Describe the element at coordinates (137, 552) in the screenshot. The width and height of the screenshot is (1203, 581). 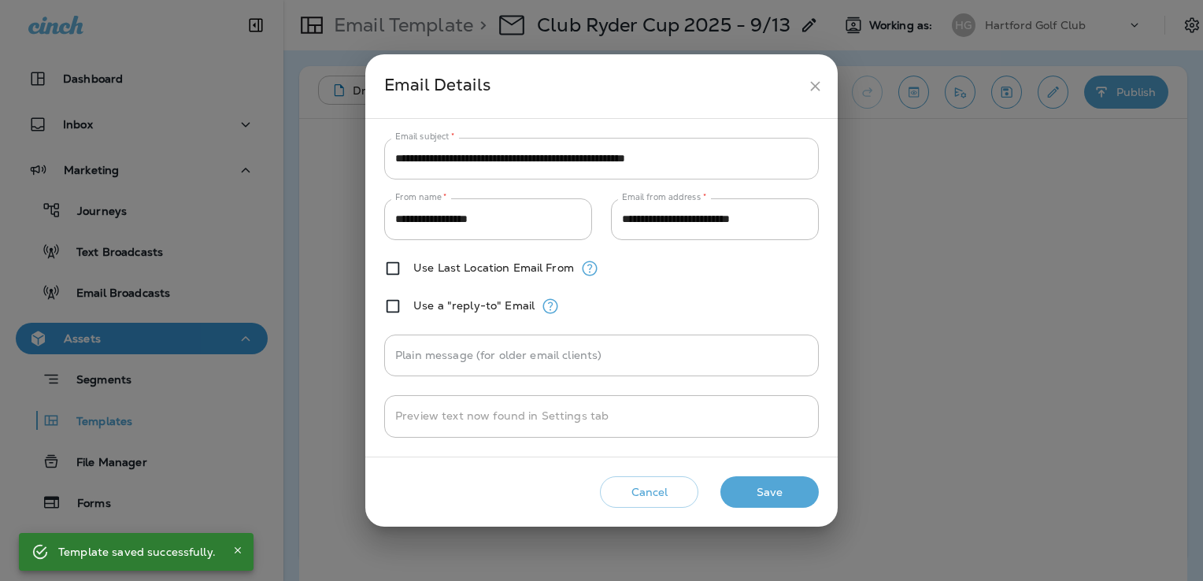
I see `div: Template saved successfully.` at that location.